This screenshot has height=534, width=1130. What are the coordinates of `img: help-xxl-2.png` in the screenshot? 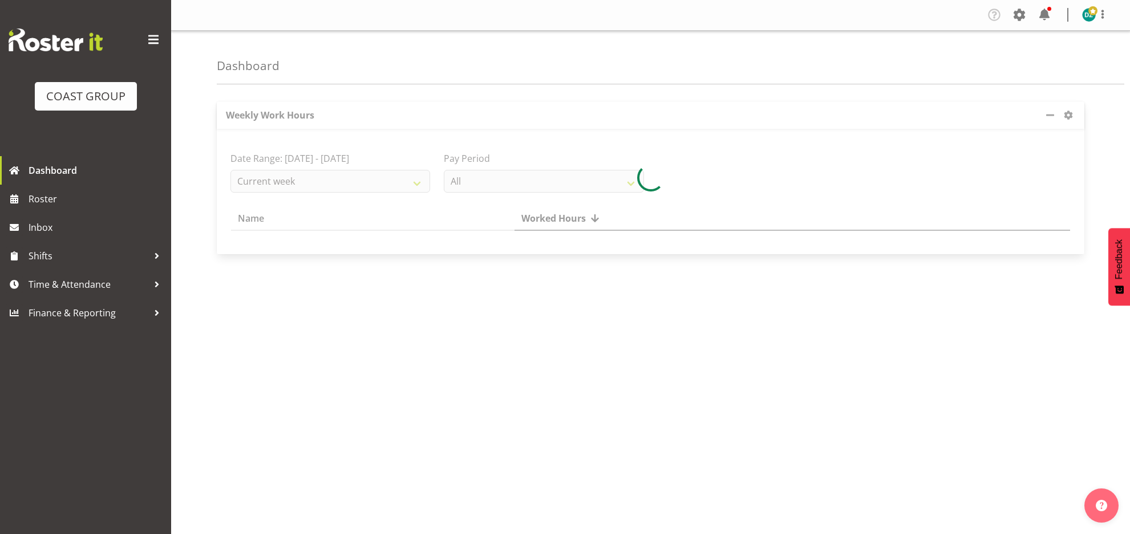 It's located at (1101, 506).